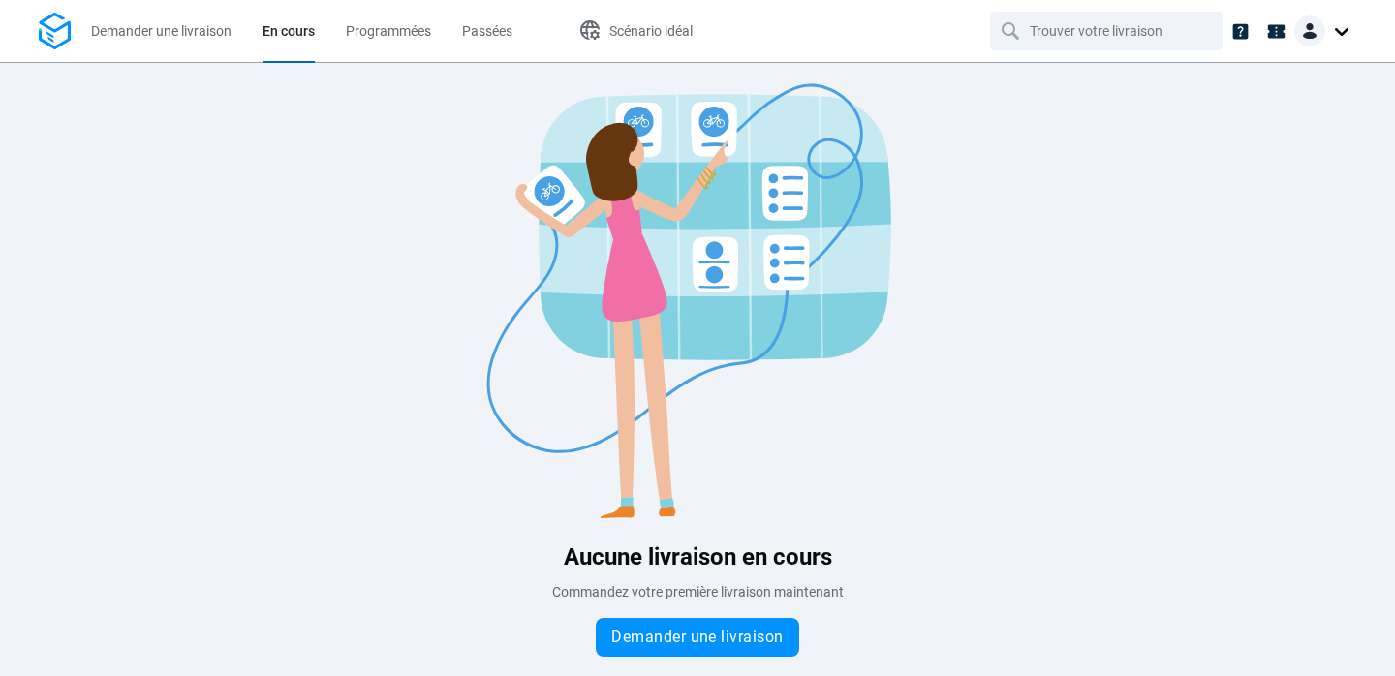 The width and height of the screenshot is (1395, 676). Describe the element at coordinates (487, 31) in the screenshot. I see `span: Passées` at that location.